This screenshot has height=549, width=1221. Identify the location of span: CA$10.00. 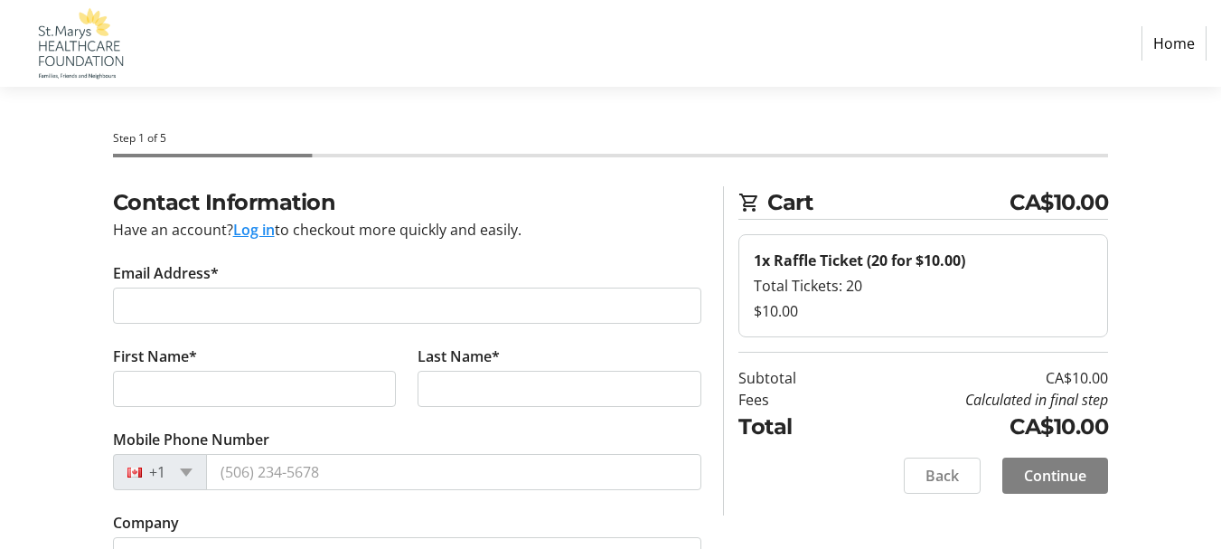
(1058, 202).